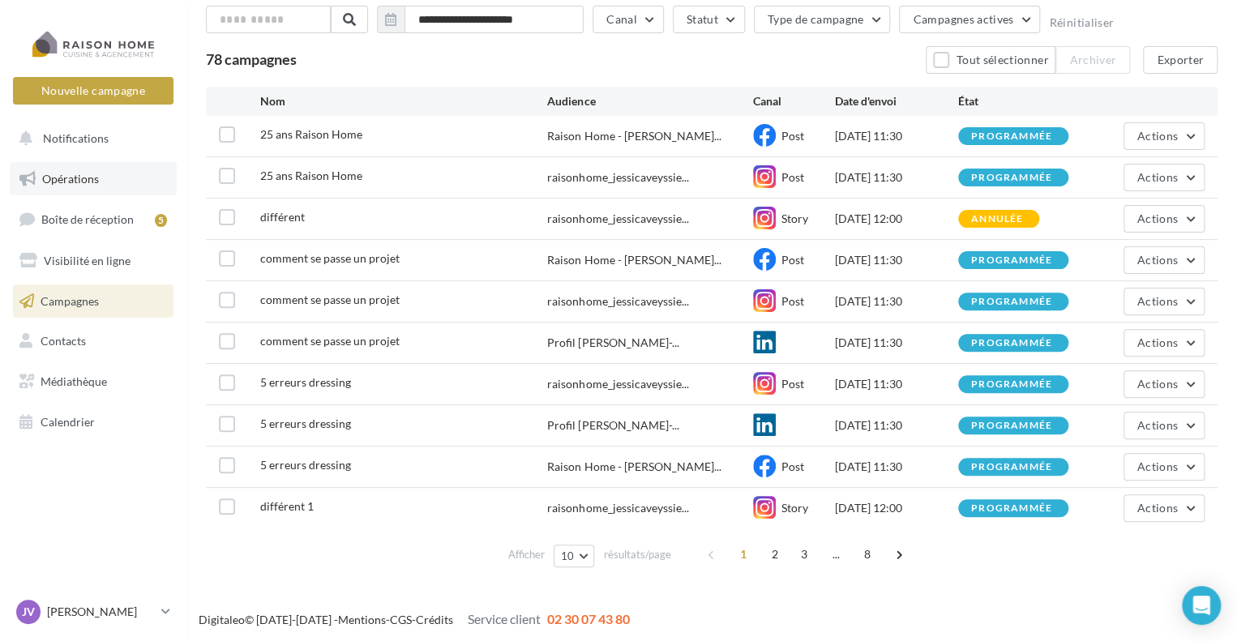 This screenshot has height=641, width=1237. What do you see at coordinates (93, 422) in the screenshot?
I see `a: Calendrier` at bounding box center [93, 422].